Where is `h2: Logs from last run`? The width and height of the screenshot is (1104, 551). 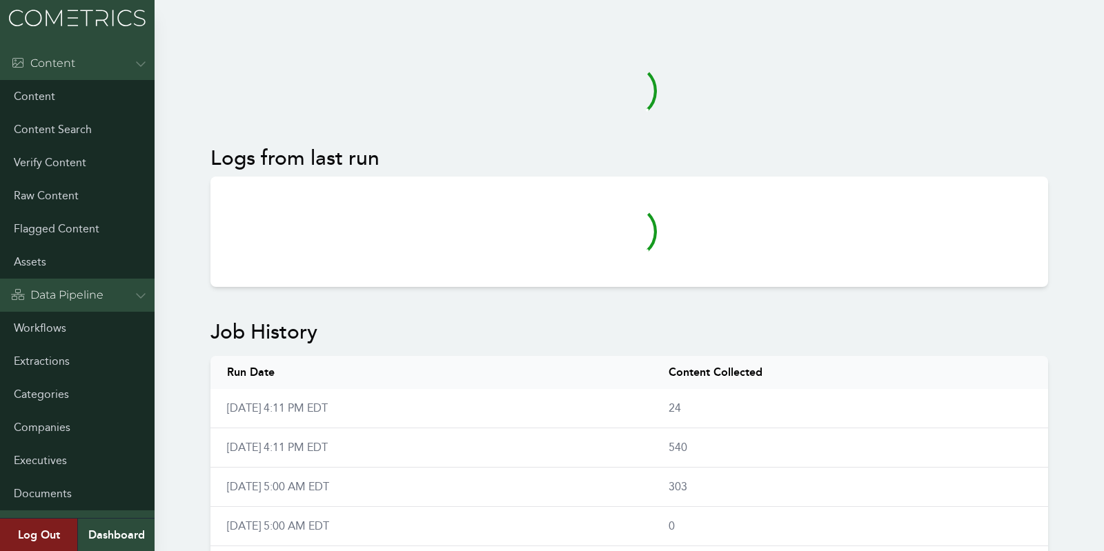
h2: Logs from last run is located at coordinates (628, 159).